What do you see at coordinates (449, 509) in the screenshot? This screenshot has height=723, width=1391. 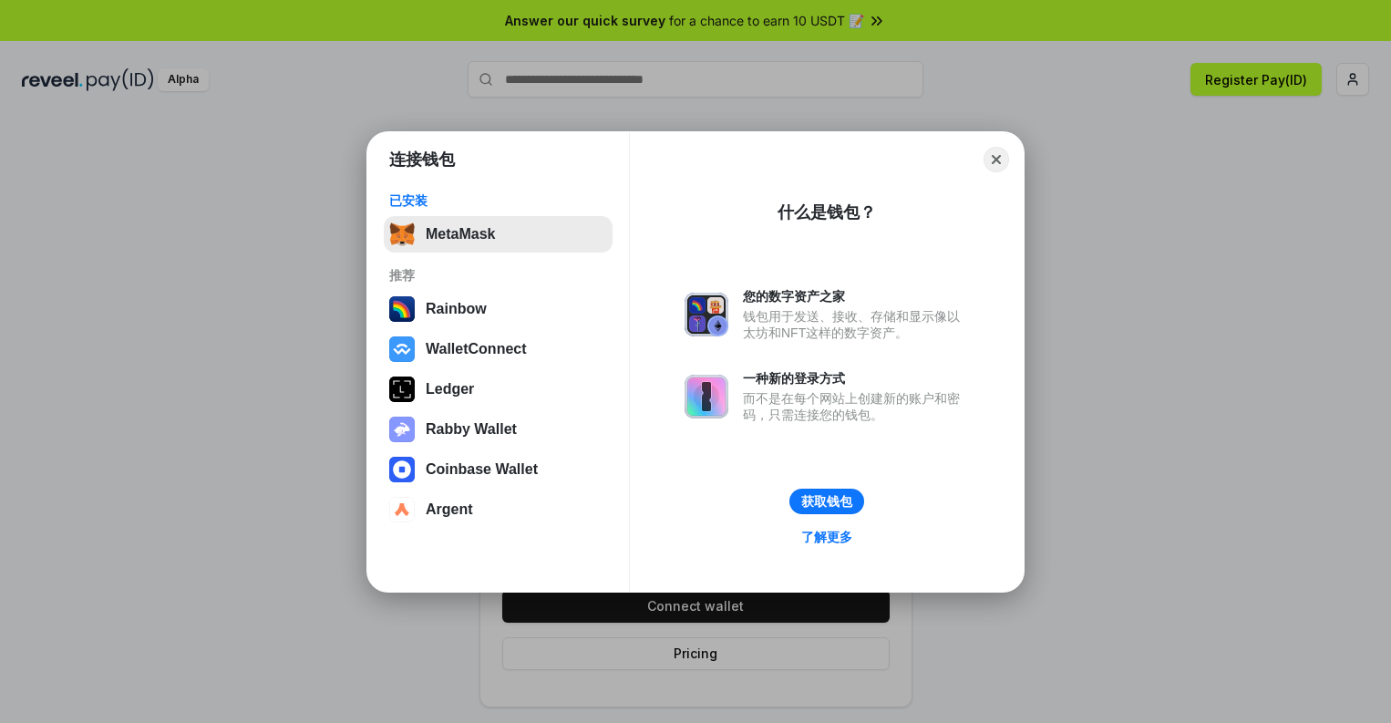 I see `div: Argent` at bounding box center [449, 509].